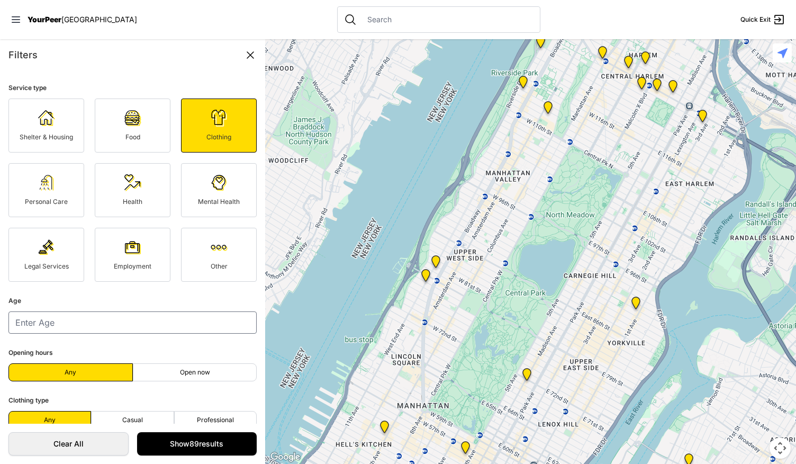  Describe the element at coordinates (46, 190) in the screenshot. I see `a: Personal Care` at that location.